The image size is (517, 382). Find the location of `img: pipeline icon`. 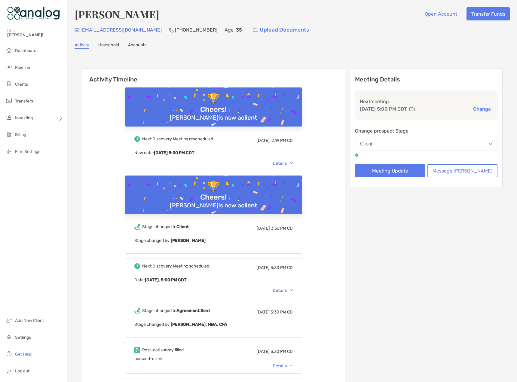

img: pipeline icon is located at coordinates (9, 67).